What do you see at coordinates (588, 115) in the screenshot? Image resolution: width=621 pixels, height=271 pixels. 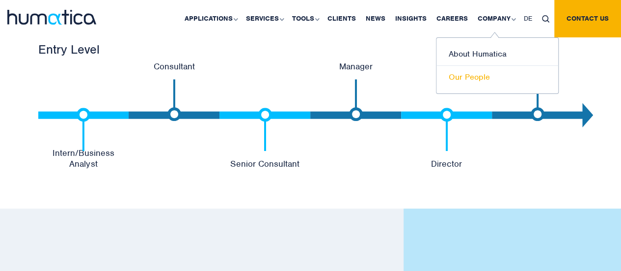 I see `img: Polygon` at bounding box center [588, 115].